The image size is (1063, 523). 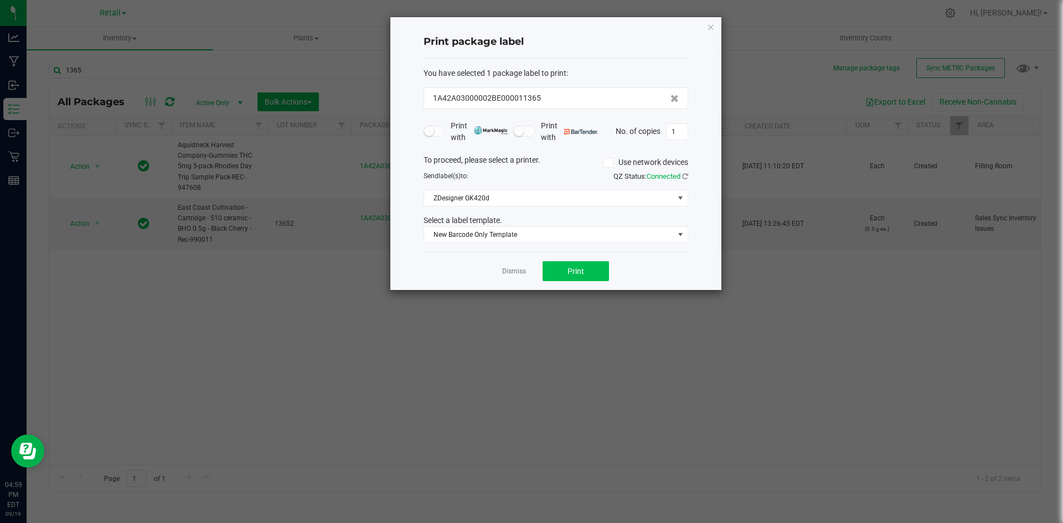 I want to click on button: Print, so click(x=576, y=271).